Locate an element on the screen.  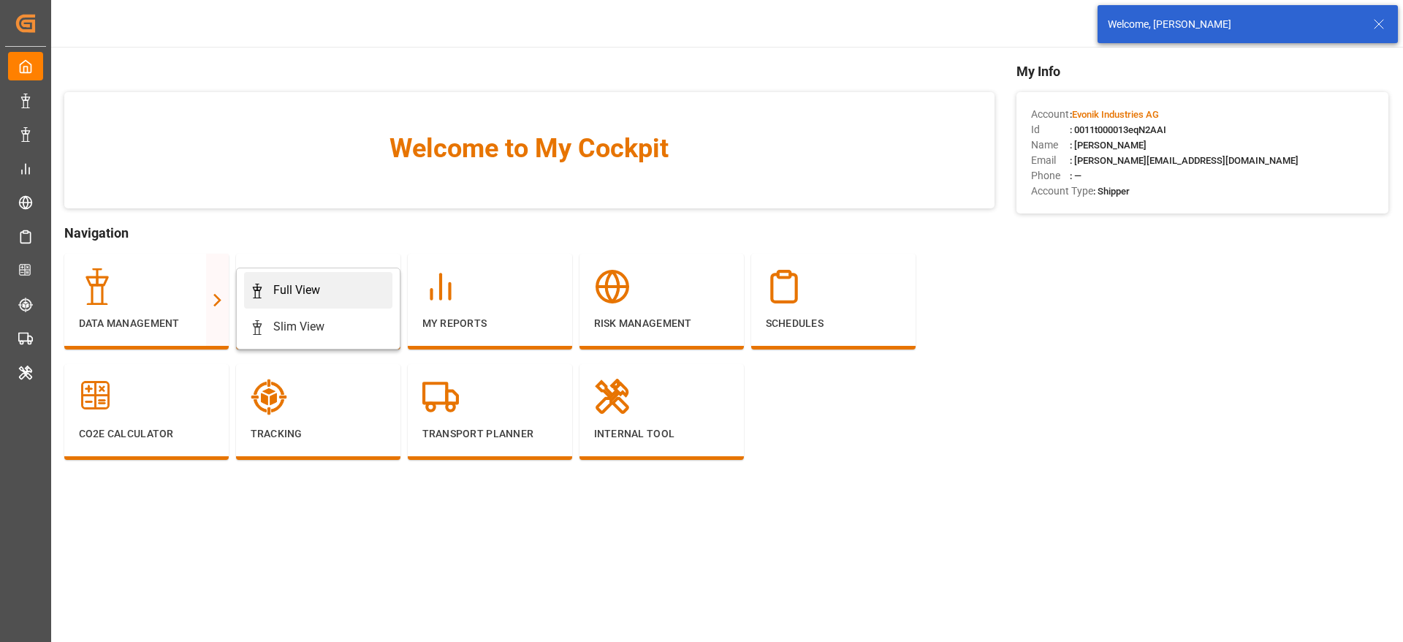
div: Slim View is located at coordinates (299, 327).